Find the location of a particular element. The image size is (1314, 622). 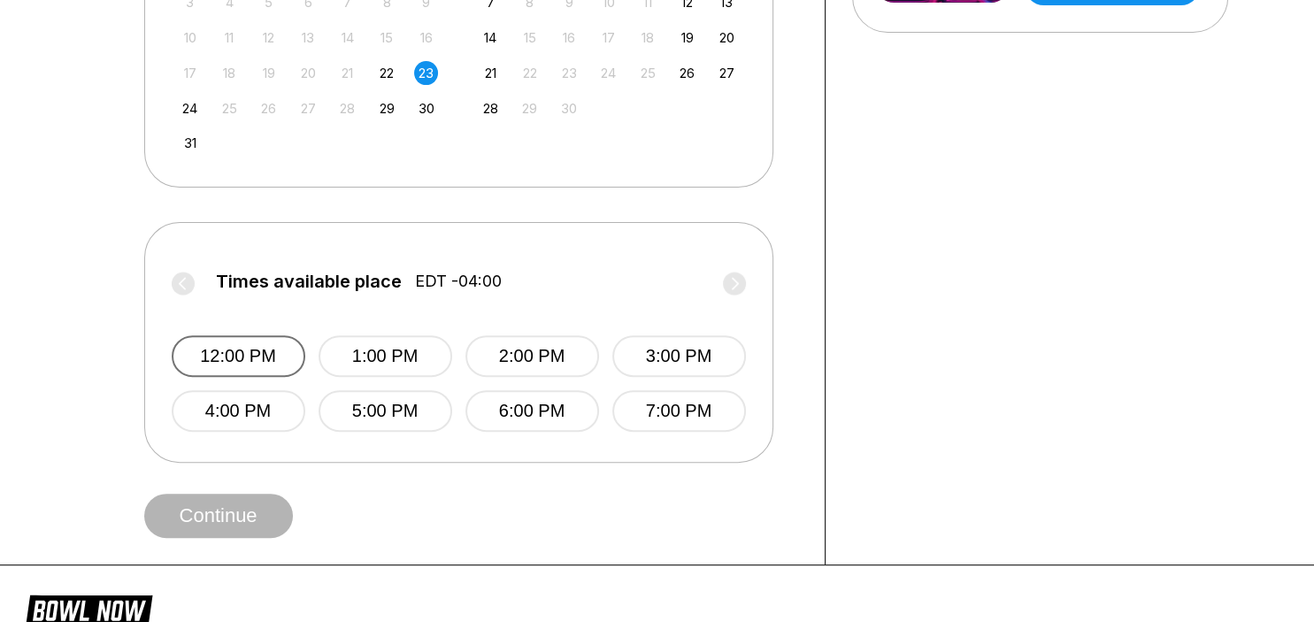

div: Not available Tuesday, August 12th, 2025 is located at coordinates (268, 37).